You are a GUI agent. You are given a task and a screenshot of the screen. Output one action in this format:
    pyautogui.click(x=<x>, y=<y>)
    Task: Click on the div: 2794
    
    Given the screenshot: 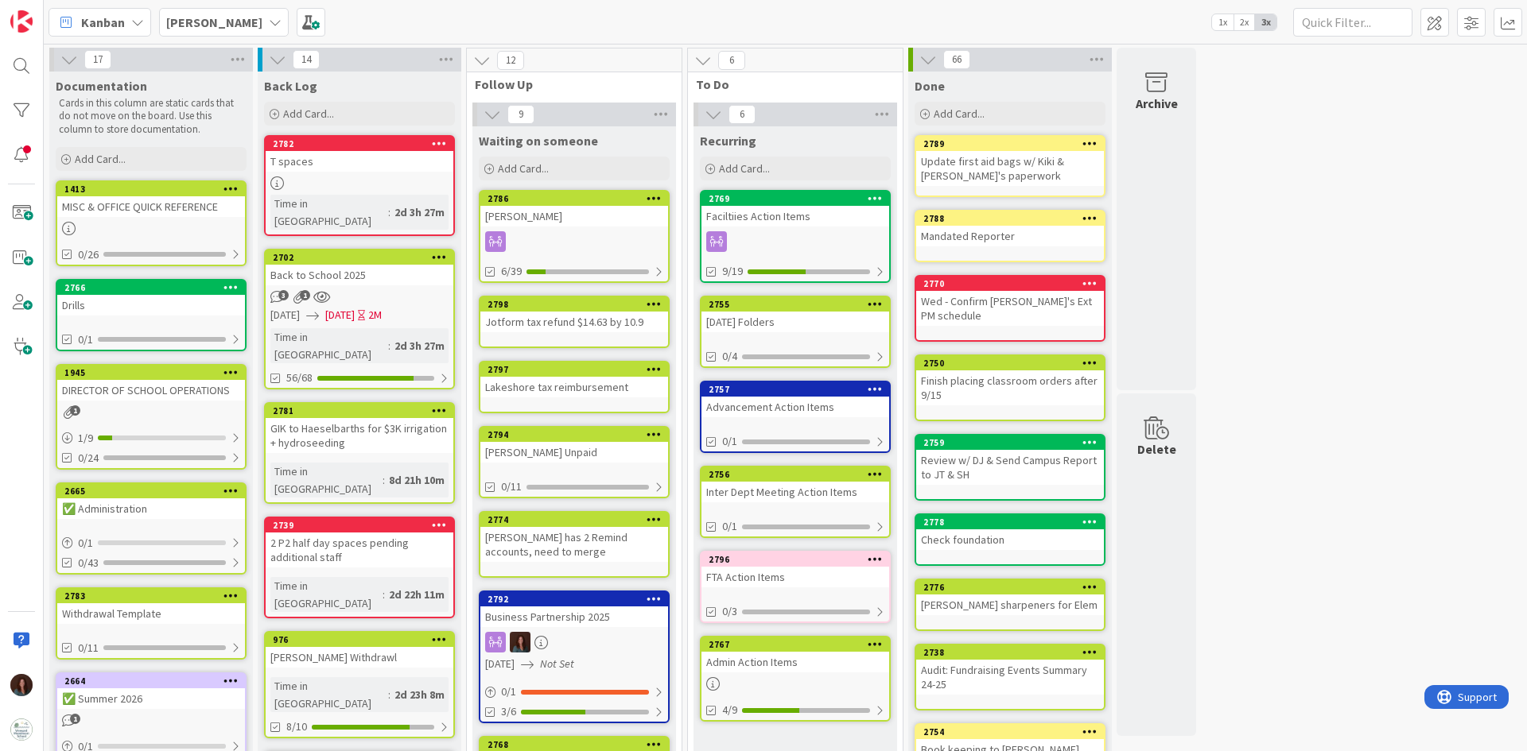 What is the action you would take?
    pyautogui.click(x=574, y=435)
    